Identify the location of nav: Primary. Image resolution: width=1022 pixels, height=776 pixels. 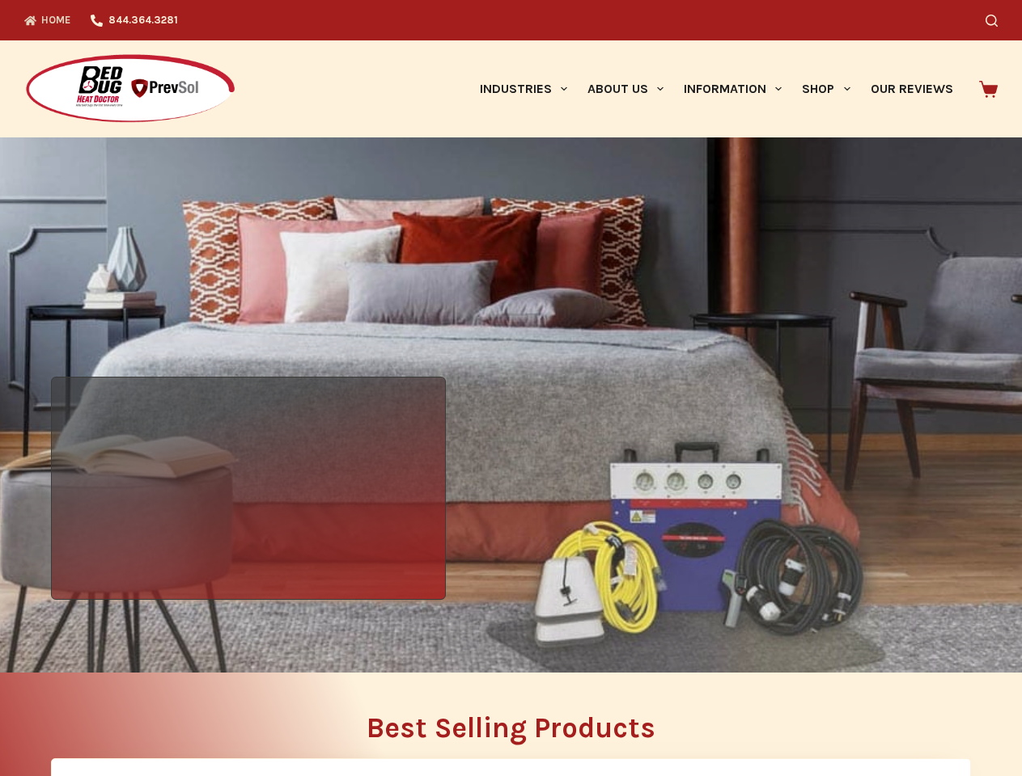
(716, 89).